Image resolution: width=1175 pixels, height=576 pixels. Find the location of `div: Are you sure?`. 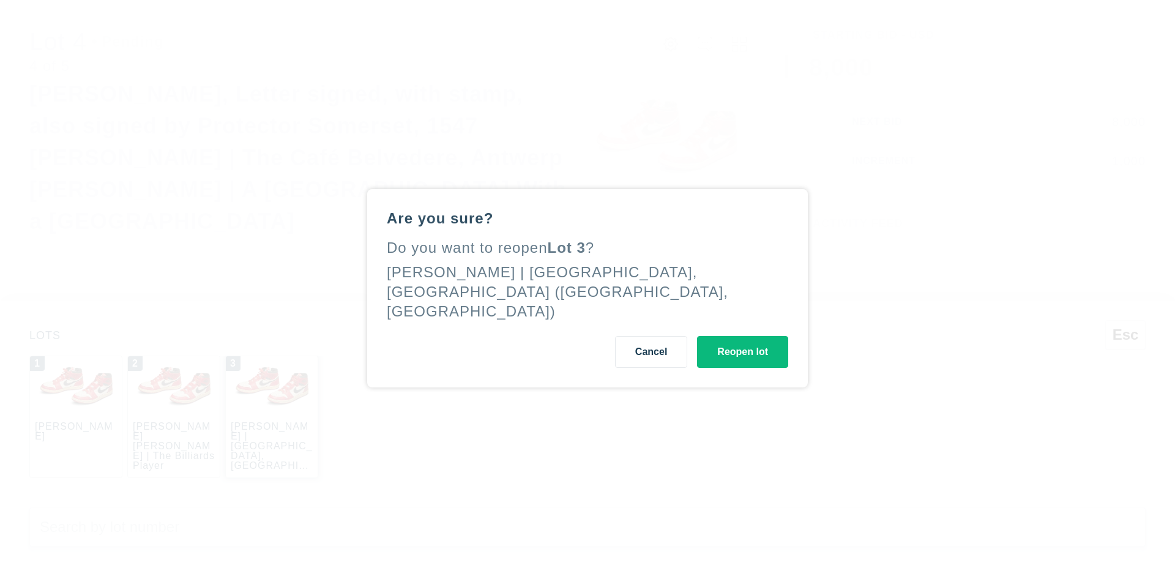

div: Are you sure? is located at coordinates (588, 219).